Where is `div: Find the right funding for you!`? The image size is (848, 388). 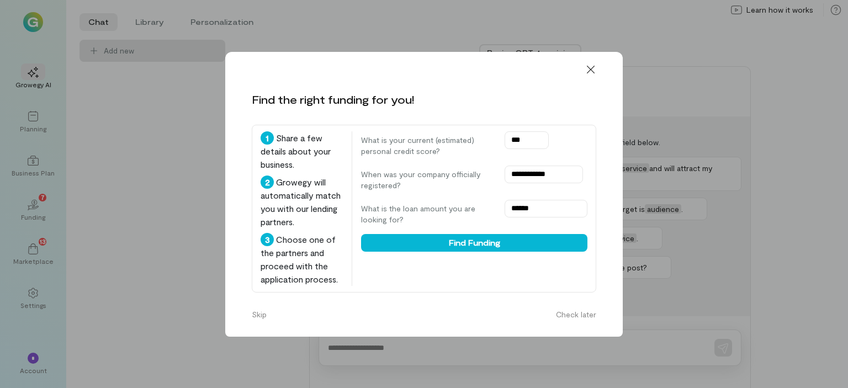
div: Find the right funding for you! is located at coordinates (333, 99).